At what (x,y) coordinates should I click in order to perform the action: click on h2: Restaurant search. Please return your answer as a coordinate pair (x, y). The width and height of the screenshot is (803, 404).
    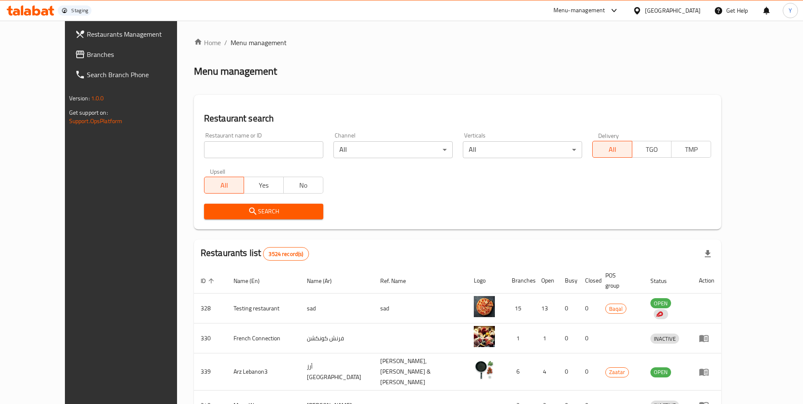
    Looking at the image, I should click on (458, 118).